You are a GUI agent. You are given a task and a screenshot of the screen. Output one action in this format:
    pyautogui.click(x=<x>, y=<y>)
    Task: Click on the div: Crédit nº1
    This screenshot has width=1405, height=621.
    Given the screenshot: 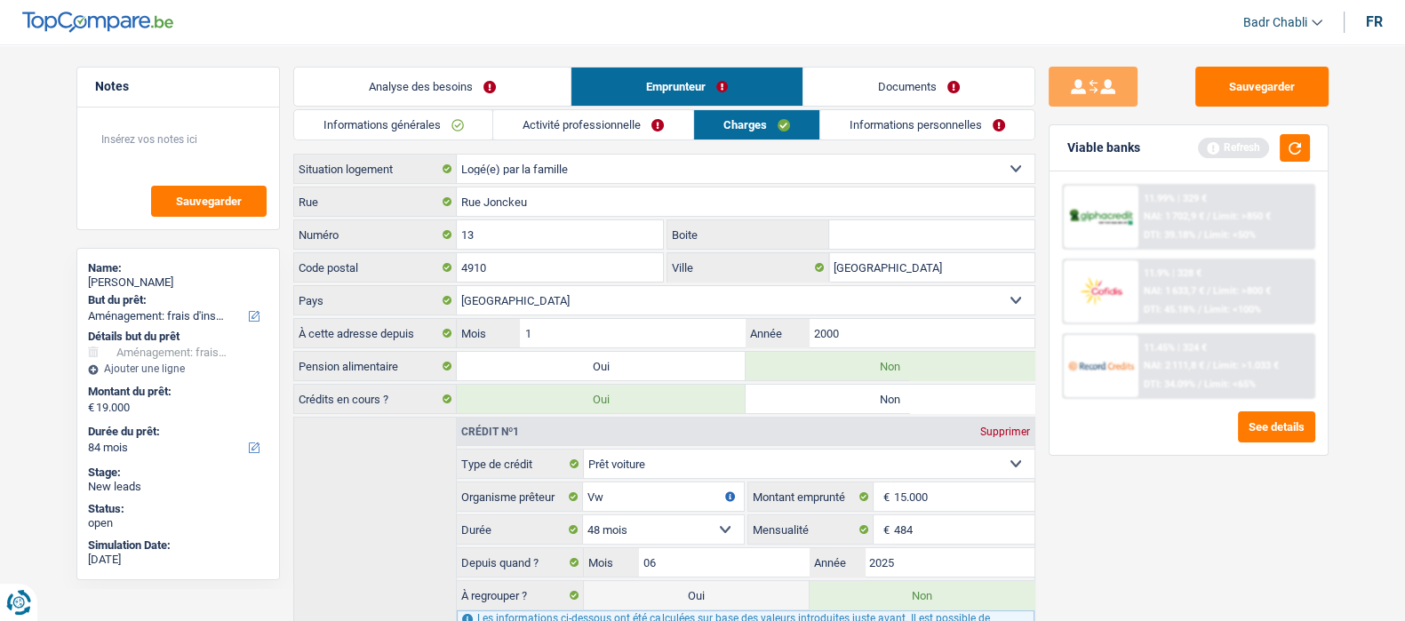 What is the action you would take?
    pyautogui.click(x=490, y=432)
    